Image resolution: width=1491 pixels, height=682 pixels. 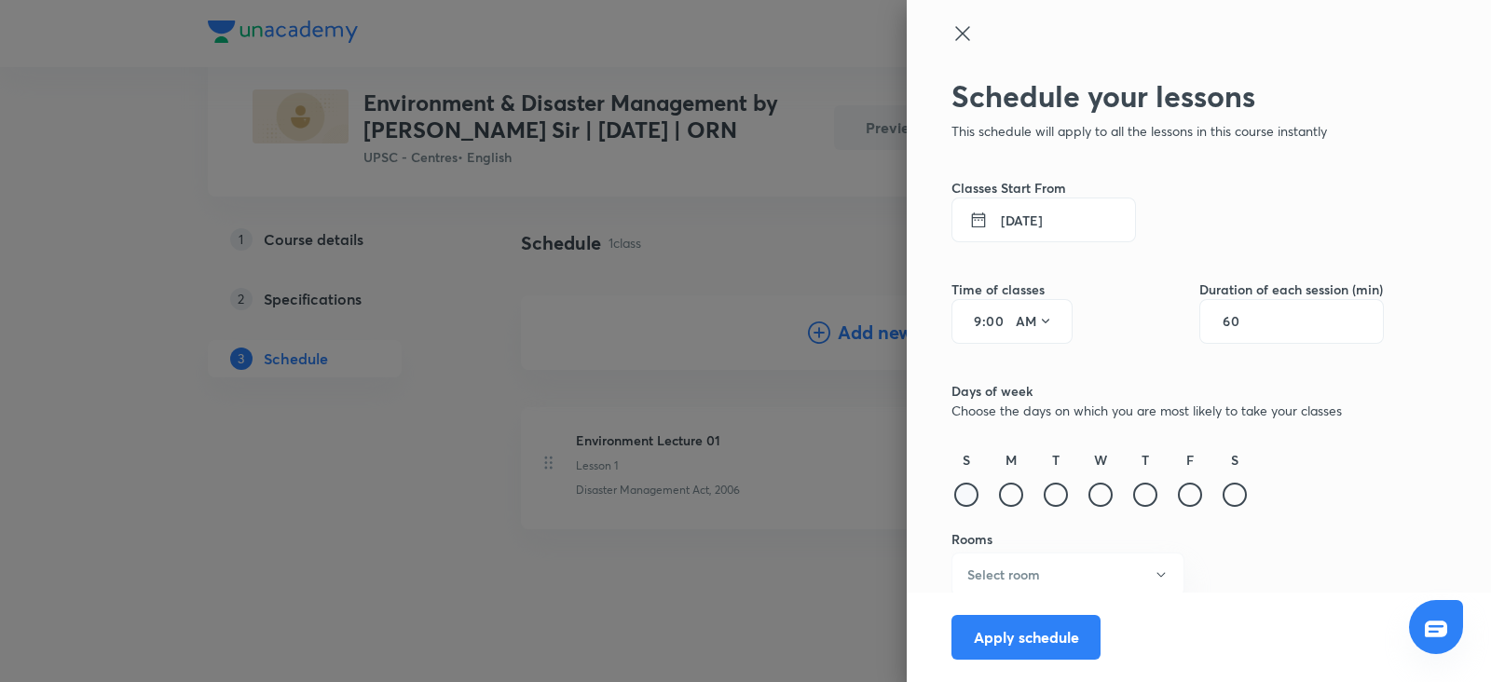 I want to click on p: Choose the days on which you are most likely to take your classes, so click(x=1168, y=410).